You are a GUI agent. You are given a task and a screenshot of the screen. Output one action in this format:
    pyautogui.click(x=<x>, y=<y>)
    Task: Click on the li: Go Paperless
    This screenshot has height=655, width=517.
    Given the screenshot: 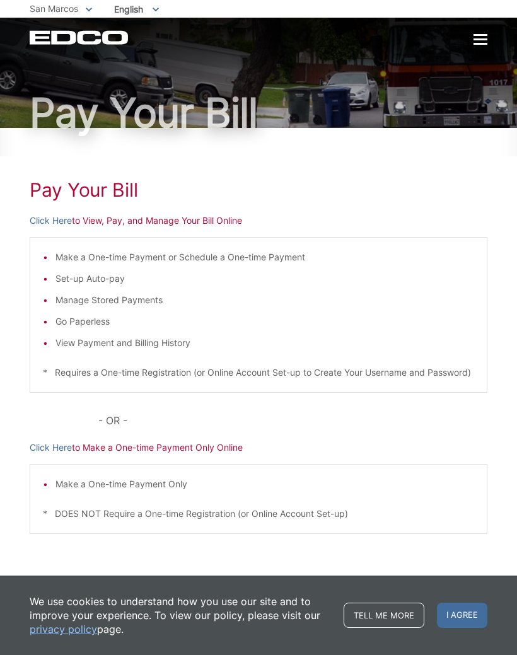 What is the action you would take?
    pyautogui.click(x=265, y=321)
    